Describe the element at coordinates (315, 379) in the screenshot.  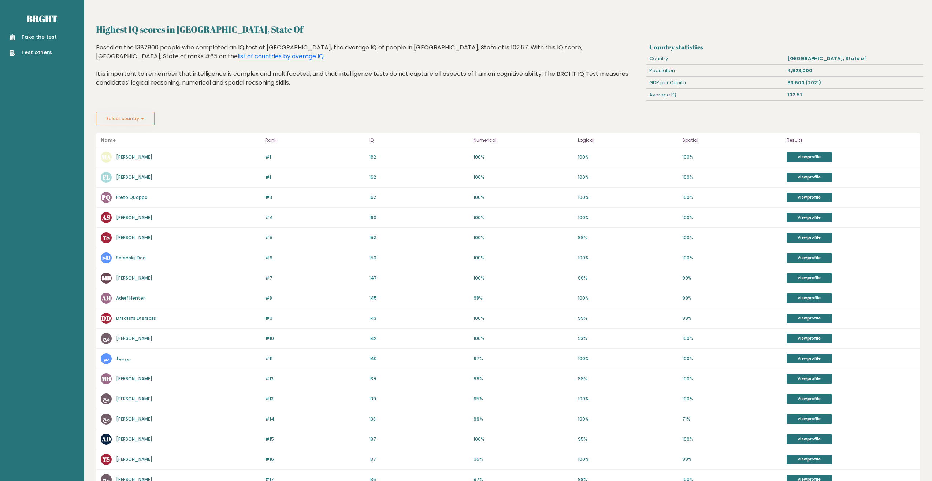
I see `p: #12` at that location.